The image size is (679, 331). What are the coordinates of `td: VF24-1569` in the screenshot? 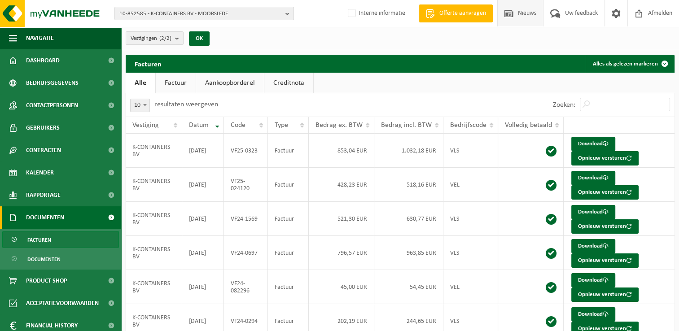 It's located at (246, 219).